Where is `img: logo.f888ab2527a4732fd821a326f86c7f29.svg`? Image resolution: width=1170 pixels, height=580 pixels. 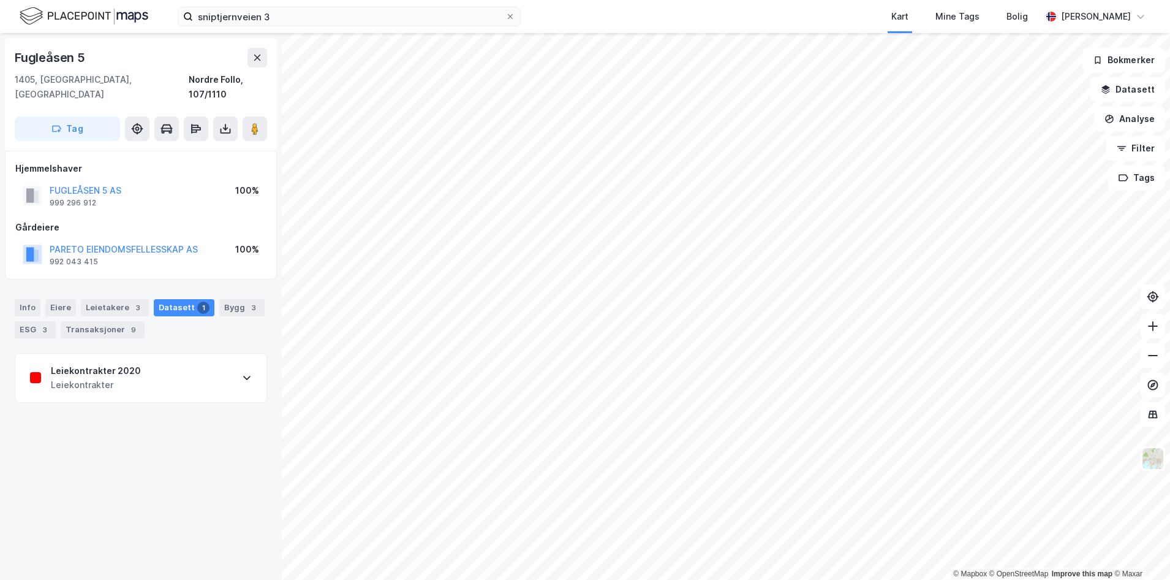 img: logo.f888ab2527a4732fd821a326f86c7f29.svg is located at coordinates (84, 16).